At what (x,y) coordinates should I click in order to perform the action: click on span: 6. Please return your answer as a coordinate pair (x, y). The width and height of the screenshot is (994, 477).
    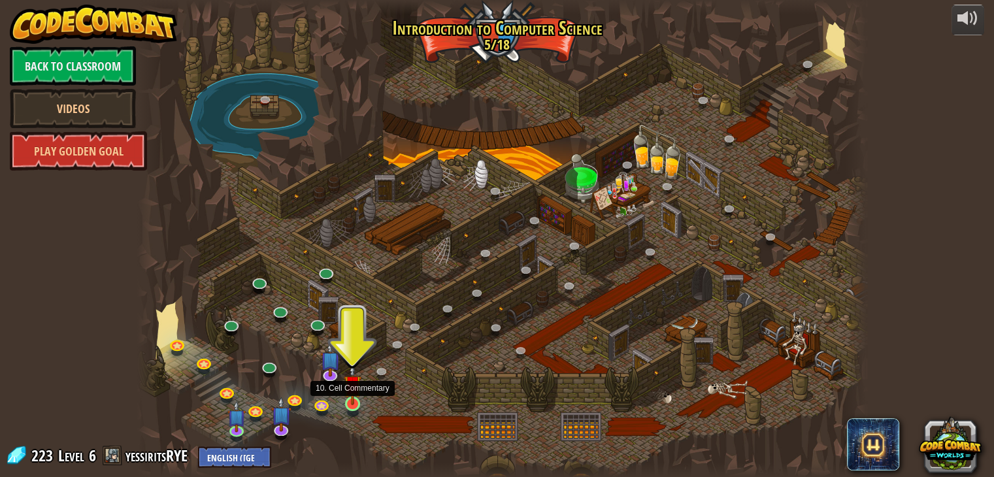
    Looking at the image, I should click on (92, 455).